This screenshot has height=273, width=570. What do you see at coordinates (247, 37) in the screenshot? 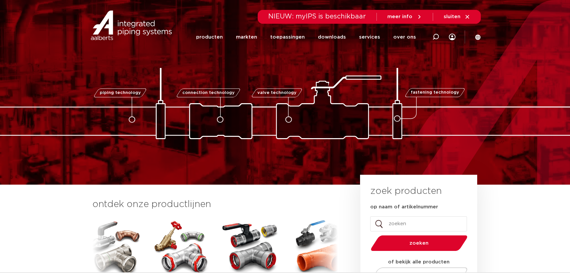
I see `a: markten` at bounding box center [247, 37].